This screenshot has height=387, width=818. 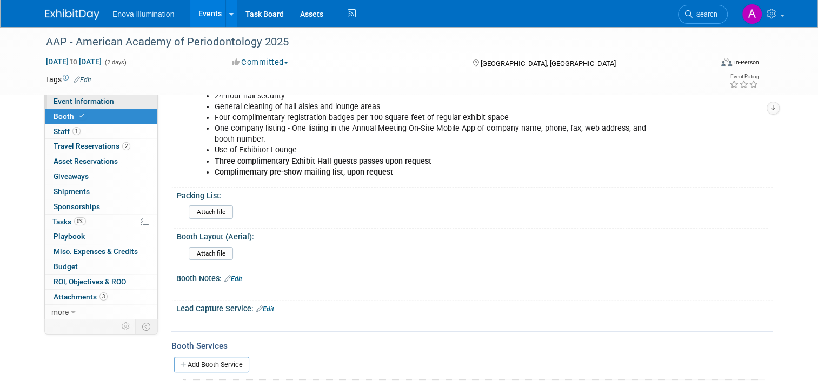 I want to click on span: 1, so click(x=76, y=131).